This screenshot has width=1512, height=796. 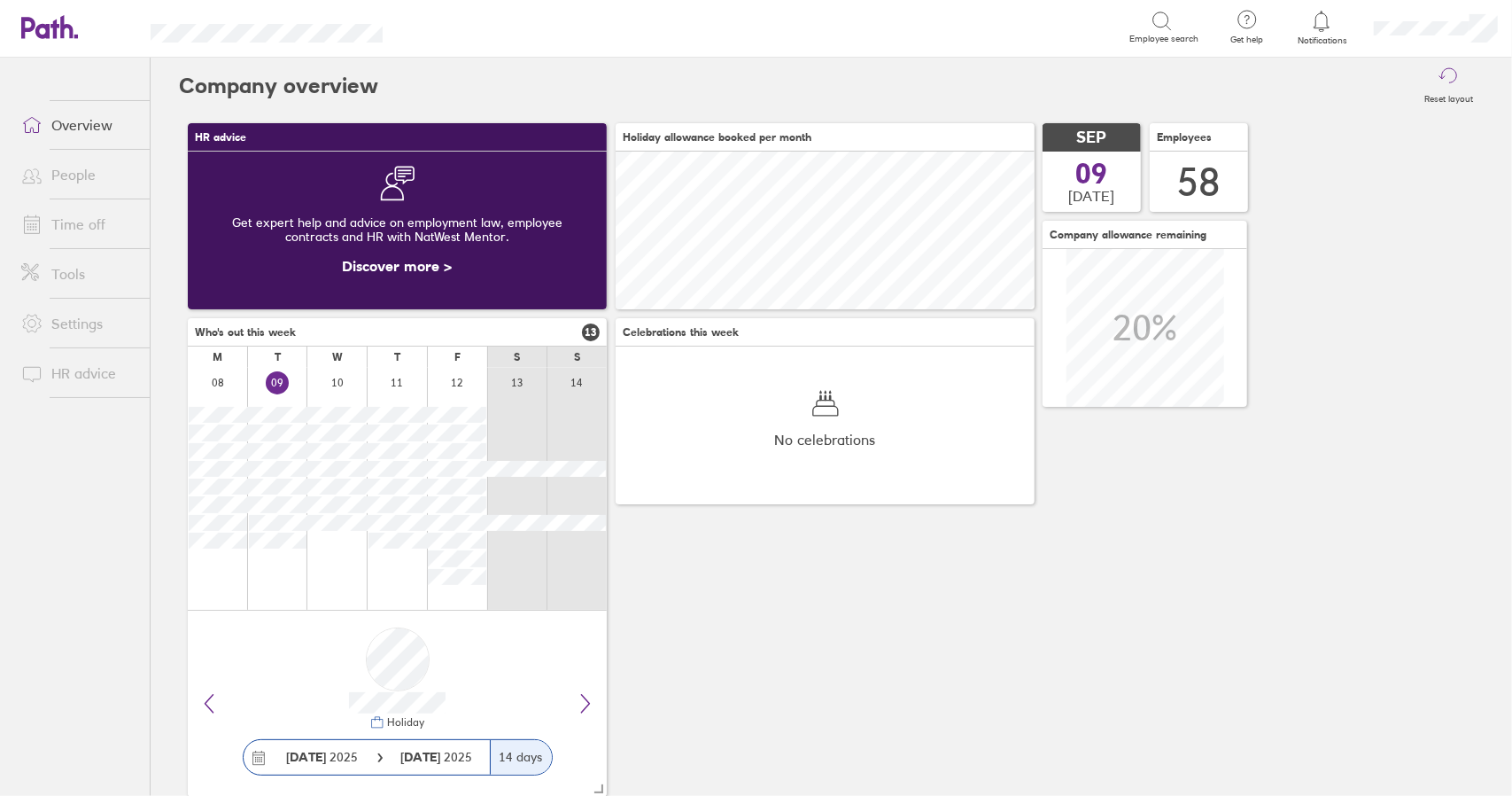 What do you see at coordinates (278, 86) in the screenshot?
I see `h2: Company overview` at bounding box center [278, 86].